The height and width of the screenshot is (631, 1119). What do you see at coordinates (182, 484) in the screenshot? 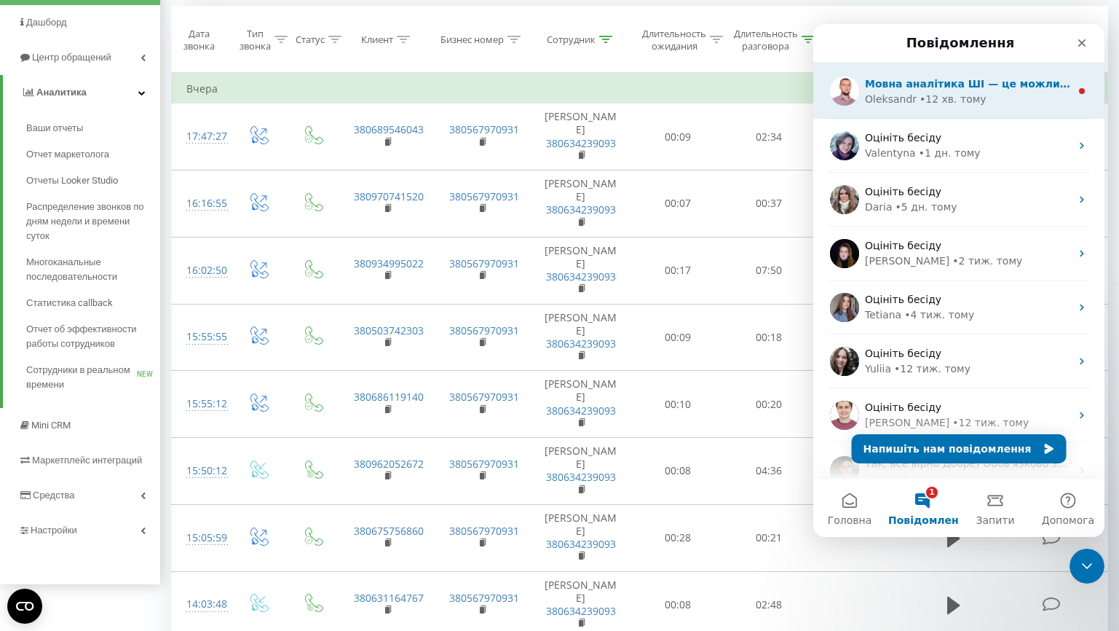
I see `button: Запити` at bounding box center [182, 484].